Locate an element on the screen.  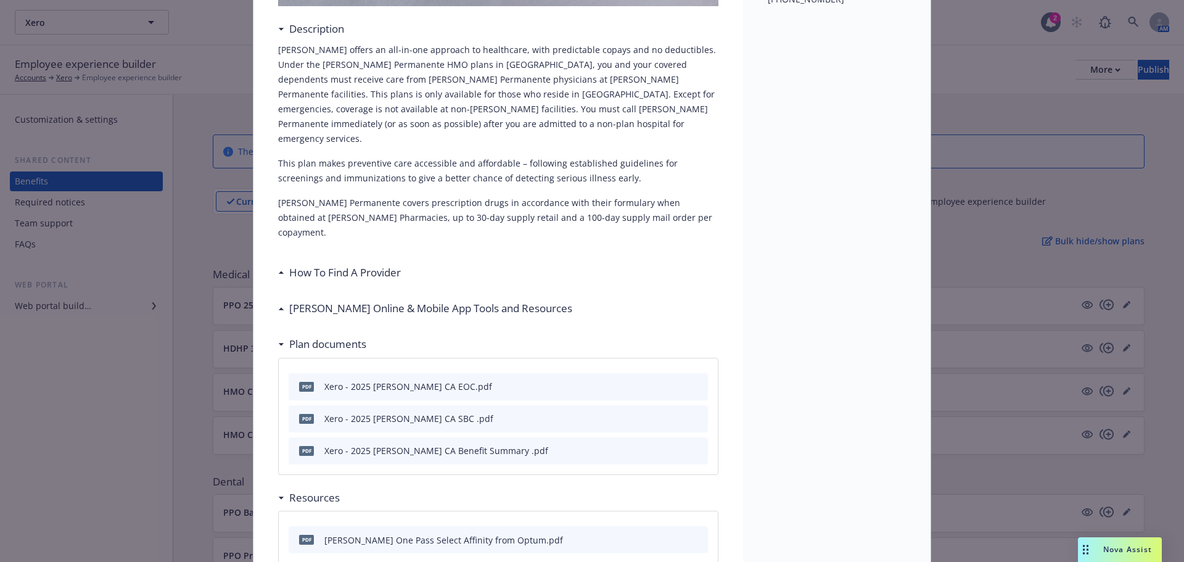
h3: Plan documents is located at coordinates (327, 344).